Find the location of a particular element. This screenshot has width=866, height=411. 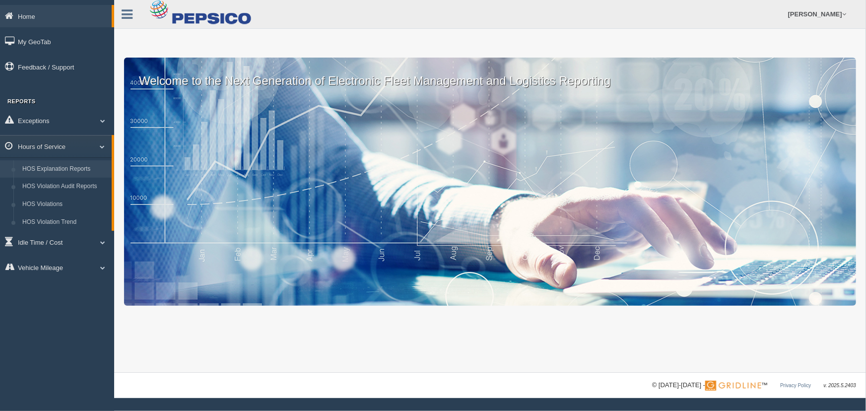

span: v. 2025.5.2403 is located at coordinates (840, 385).